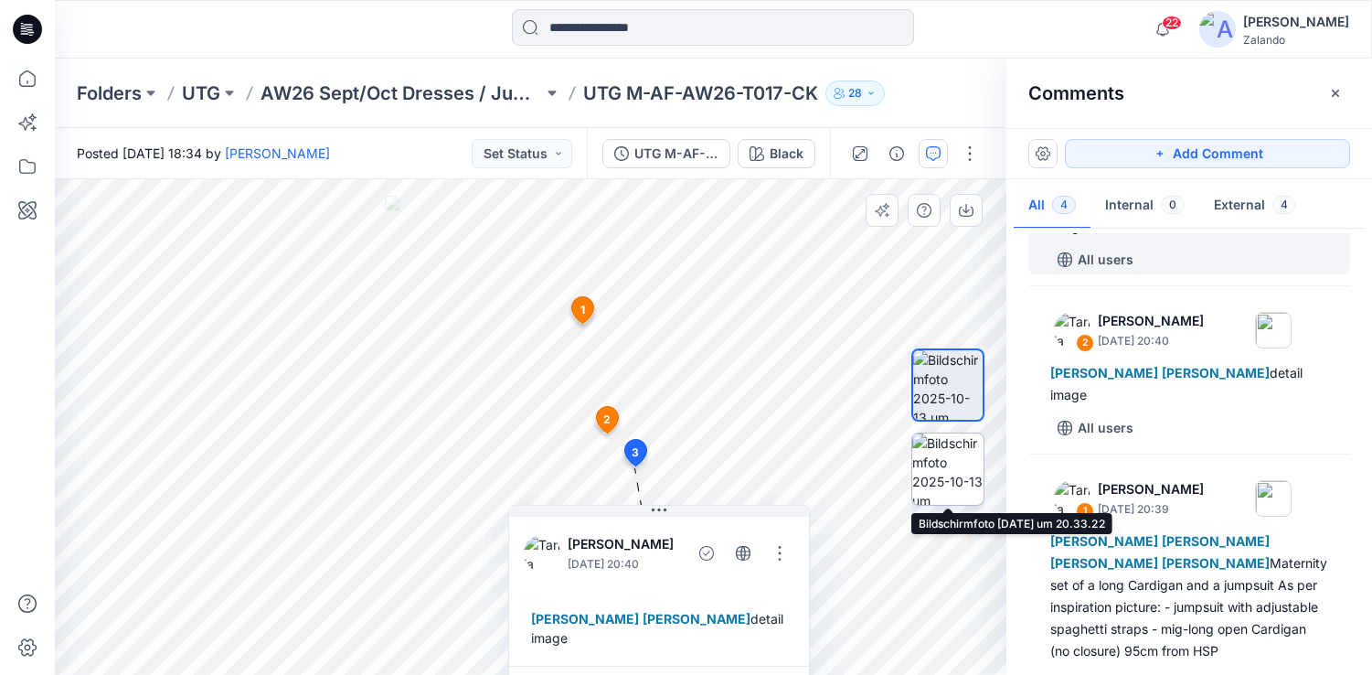 The height and width of the screenshot is (675, 1372). What do you see at coordinates (1145, 206) in the screenshot?
I see `button: Internal` at bounding box center [1145, 206].